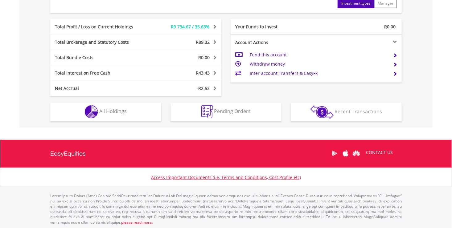  What do you see at coordinates (322, 112) in the screenshot?
I see `img: transactions-zar-wht.png` at bounding box center [322, 112].